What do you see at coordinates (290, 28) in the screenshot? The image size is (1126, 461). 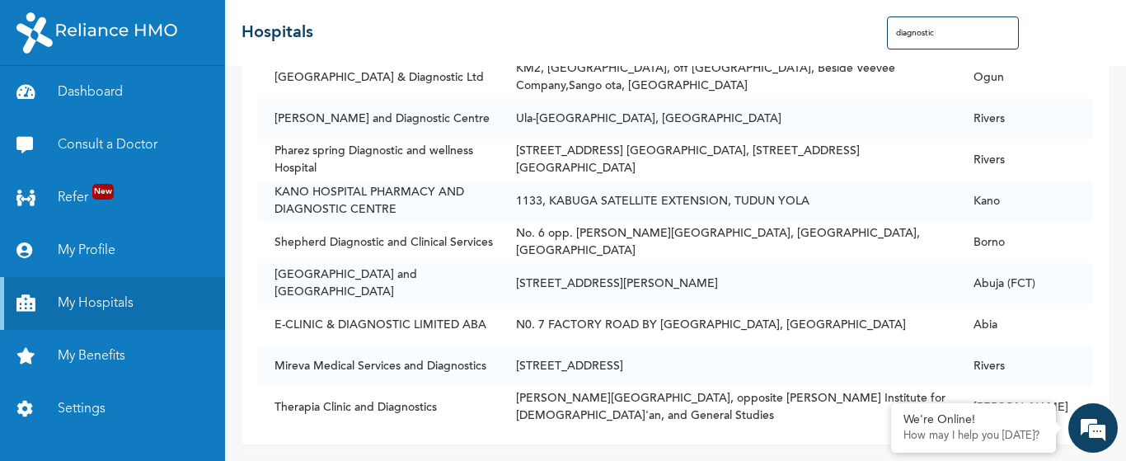 I see `div: Minimize live chat window` at bounding box center [290, 28].